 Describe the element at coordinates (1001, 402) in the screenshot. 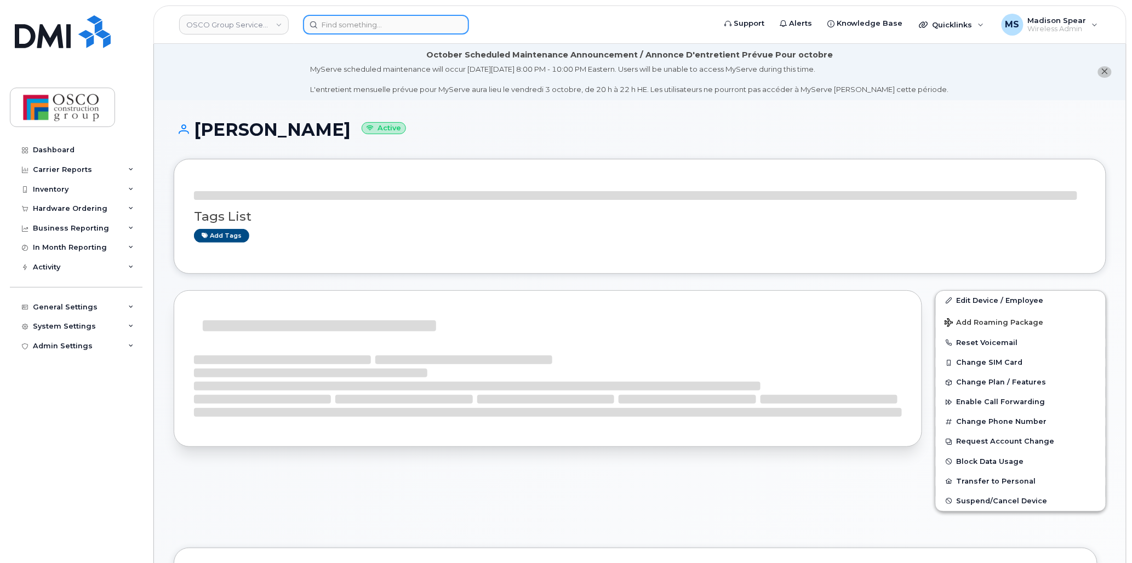

I see `span: Enable Call Forwarding` at that location.